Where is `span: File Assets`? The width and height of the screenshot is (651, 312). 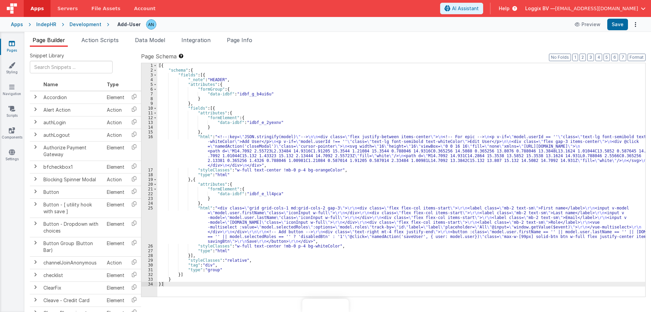 span: File Assets is located at coordinates (106, 8).